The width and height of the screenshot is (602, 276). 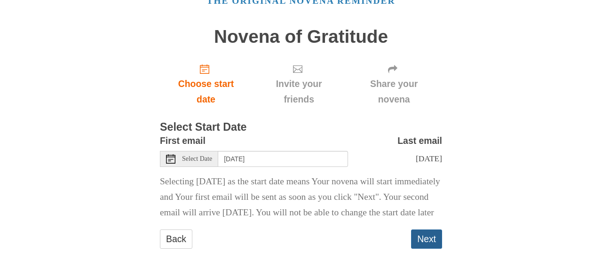 I want to click on h1: Novena of Gratitude, so click(x=301, y=37).